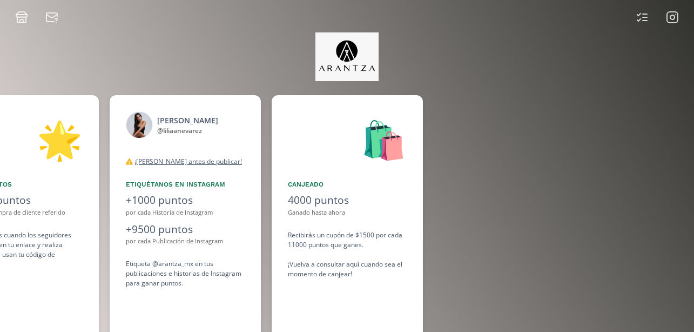 The image size is (694, 332). What do you see at coordinates (347, 200) in the screenshot?
I see `div: 4000 puntos` at bounding box center [347, 200].